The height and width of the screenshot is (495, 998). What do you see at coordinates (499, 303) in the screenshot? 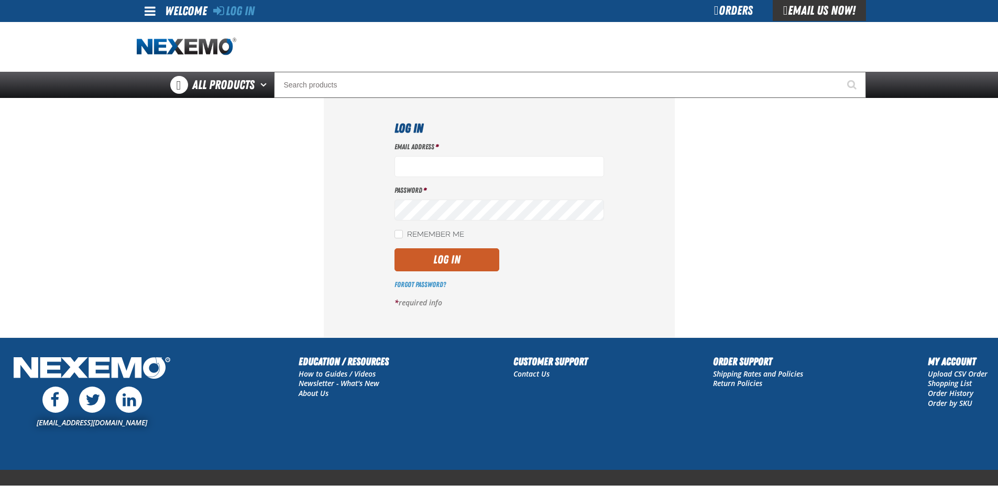
I see `p: required info` at bounding box center [499, 303].